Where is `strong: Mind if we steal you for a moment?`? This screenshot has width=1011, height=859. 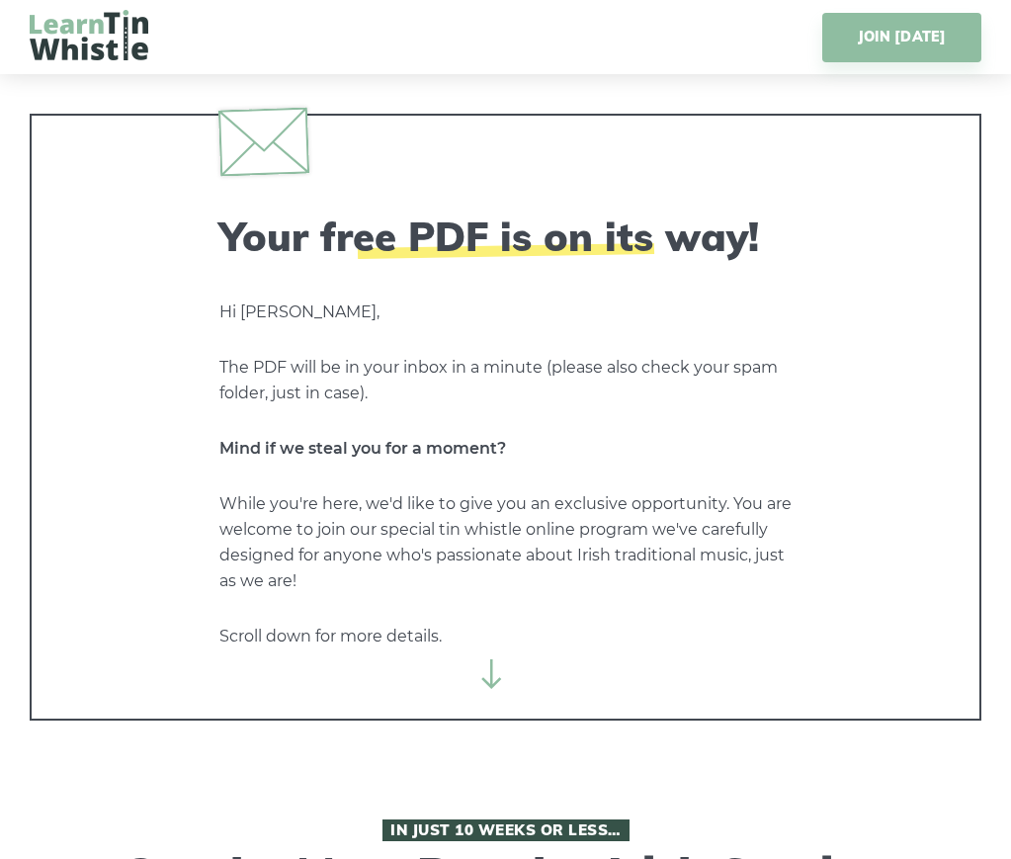
strong: Mind if we steal you for a moment? is located at coordinates (363, 448).